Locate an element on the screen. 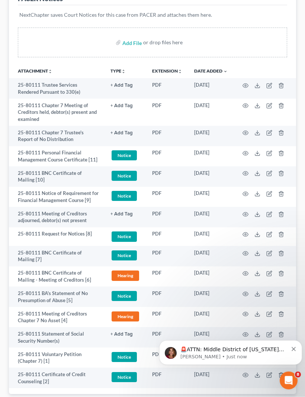 Image resolution: width=305 pixels, height=397 pixels. td: 25-80111 Chapter 7 Meeting of Creditors held, debtor(s) present and examined is located at coordinates (57, 112).